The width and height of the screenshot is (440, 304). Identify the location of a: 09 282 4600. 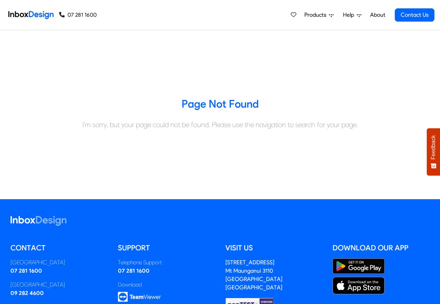
(27, 292).